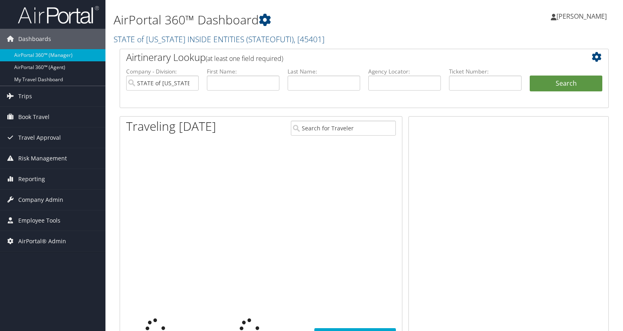  Describe the element at coordinates (58, 15) in the screenshot. I see `img: airportal-logo.png` at that location.